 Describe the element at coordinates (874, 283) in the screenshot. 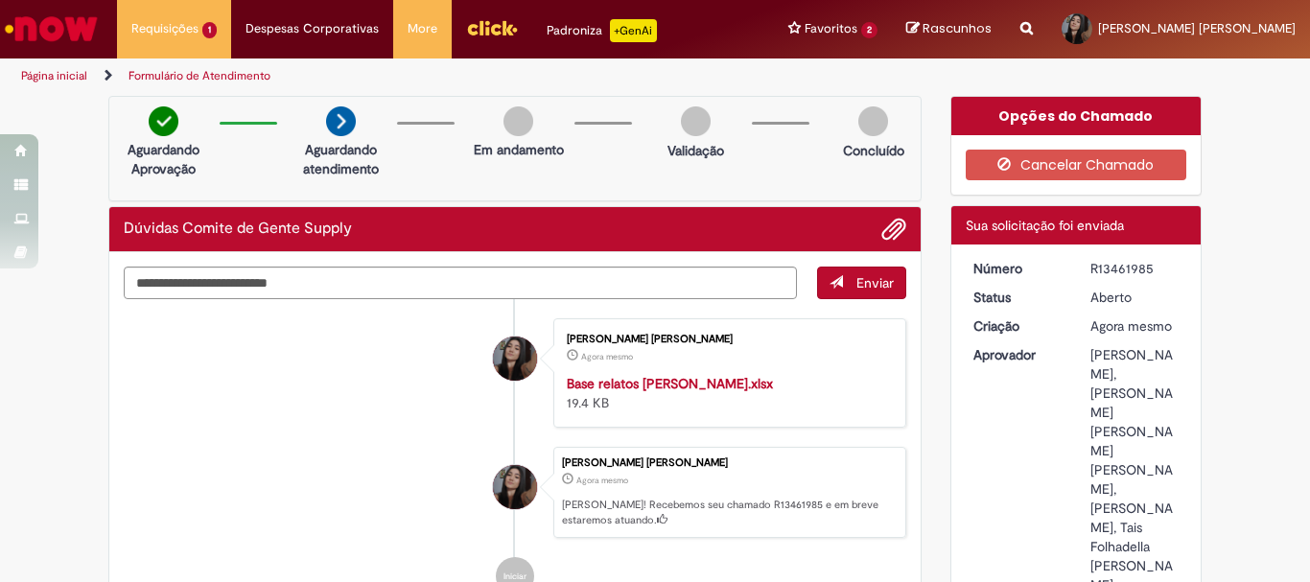

I see `span: Enviar` at that location.